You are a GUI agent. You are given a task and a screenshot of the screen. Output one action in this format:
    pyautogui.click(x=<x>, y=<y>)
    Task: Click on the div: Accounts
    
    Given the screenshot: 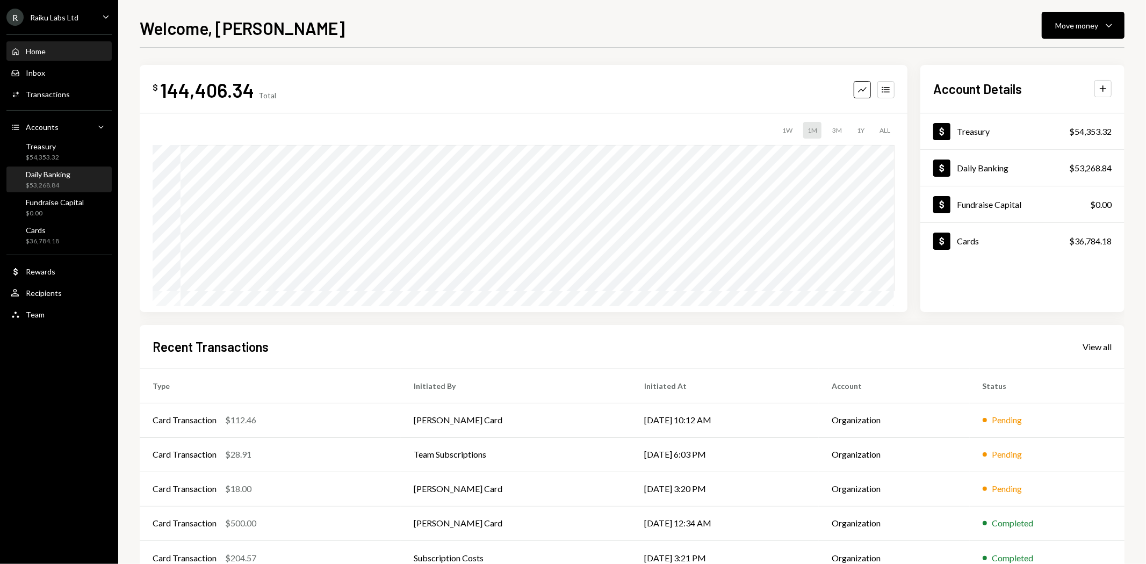 What is the action you would take?
    pyautogui.click(x=42, y=127)
    